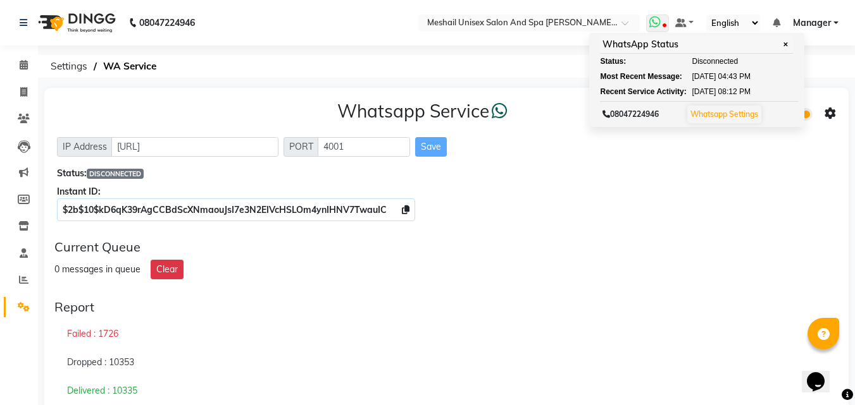  I want to click on span: Manager, so click(812, 23).